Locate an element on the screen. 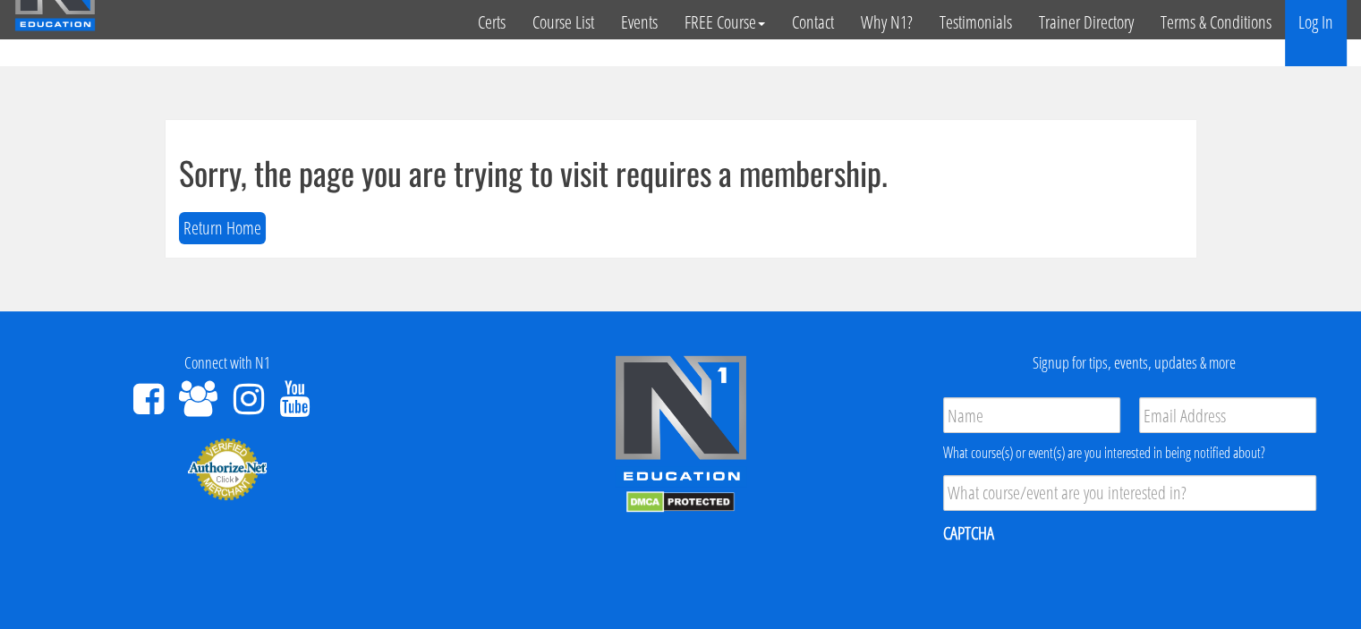 This screenshot has height=629, width=1361. h4: Connect with N1 is located at coordinates (226, 363).